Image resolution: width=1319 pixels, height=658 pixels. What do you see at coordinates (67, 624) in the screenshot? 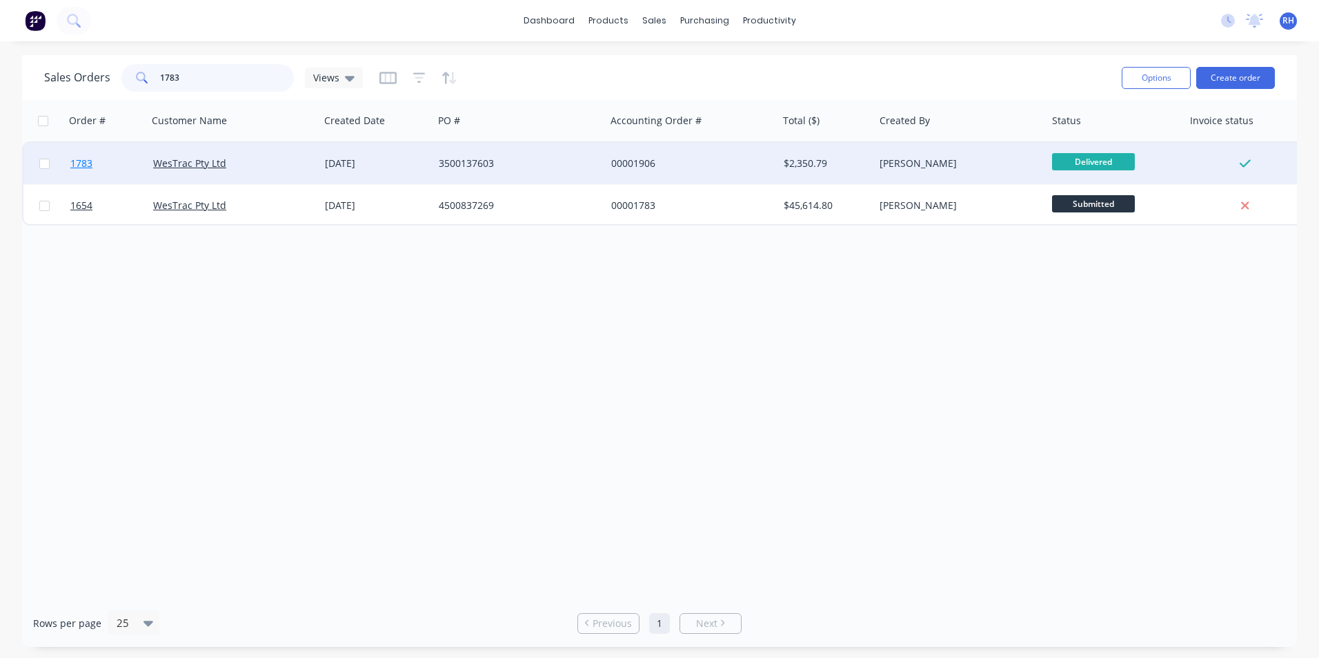
I see `span: Rows per page` at bounding box center [67, 624].